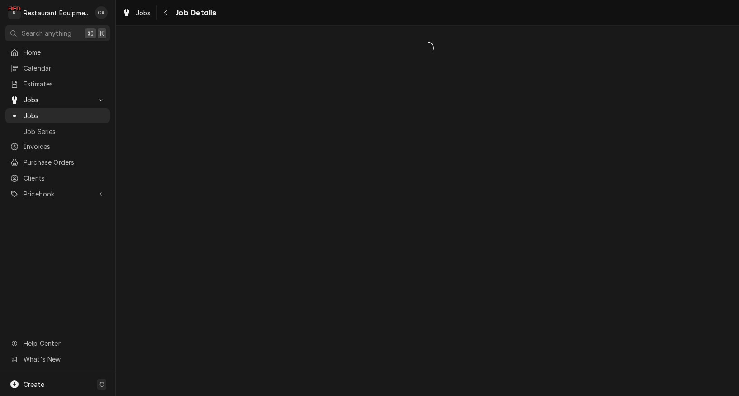  Describe the element at coordinates (64, 131) in the screenshot. I see `span: Job Series` at that location.